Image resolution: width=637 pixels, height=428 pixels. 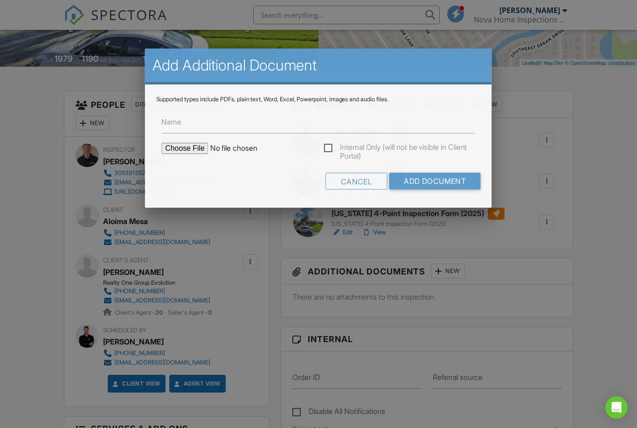 I want to click on label: Internal Only (will not be visible in Client Portal), so click(x=400, y=148).